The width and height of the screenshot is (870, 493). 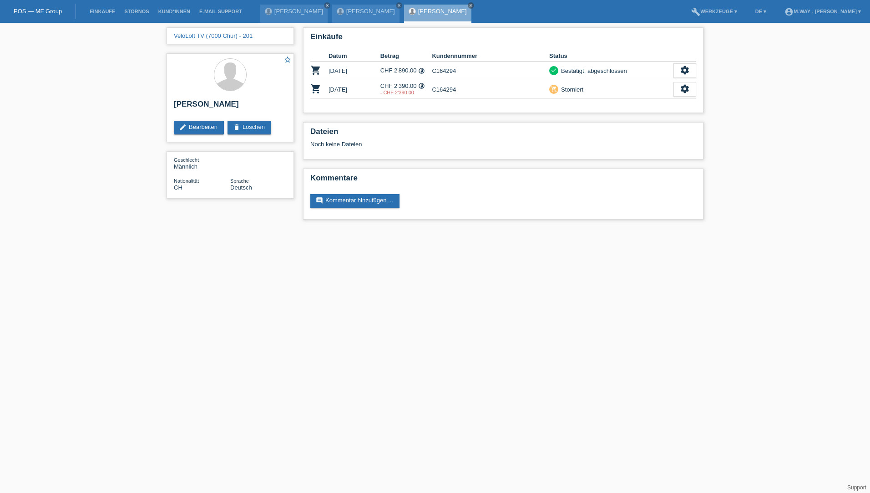 I want to click on div: 08.08.2025 / Mail von Marco, so click(x=406, y=92).